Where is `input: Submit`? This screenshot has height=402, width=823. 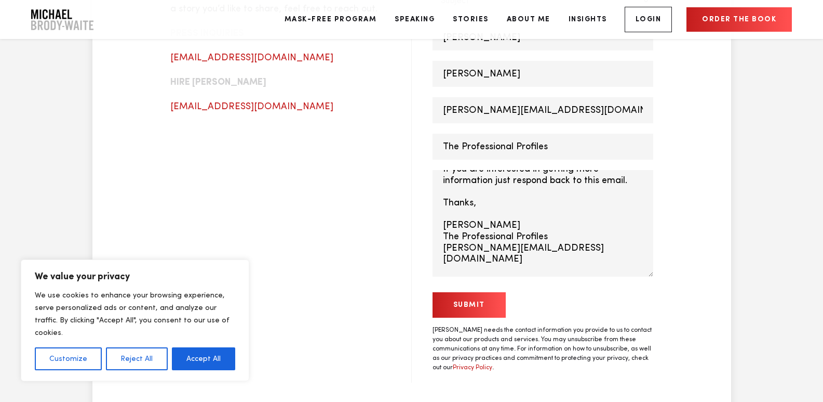 input: Submit is located at coordinates (469, 304).